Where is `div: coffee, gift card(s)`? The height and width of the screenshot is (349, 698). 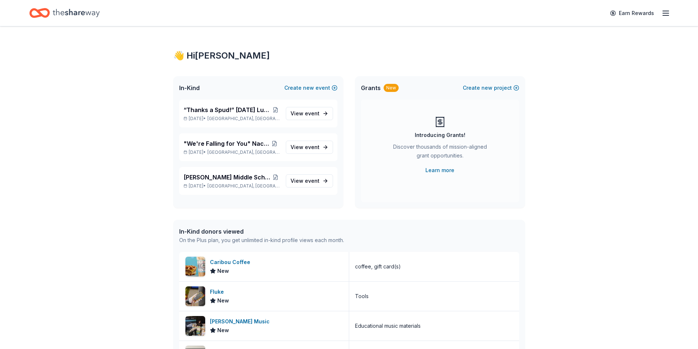 div: coffee, gift card(s) is located at coordinates (378, 267).